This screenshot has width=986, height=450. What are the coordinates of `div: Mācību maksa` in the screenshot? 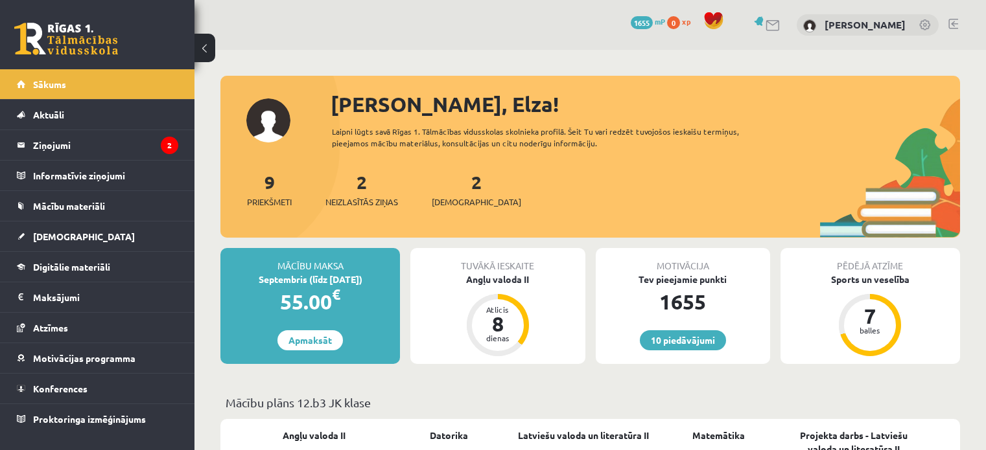 It's located at (310, 260).